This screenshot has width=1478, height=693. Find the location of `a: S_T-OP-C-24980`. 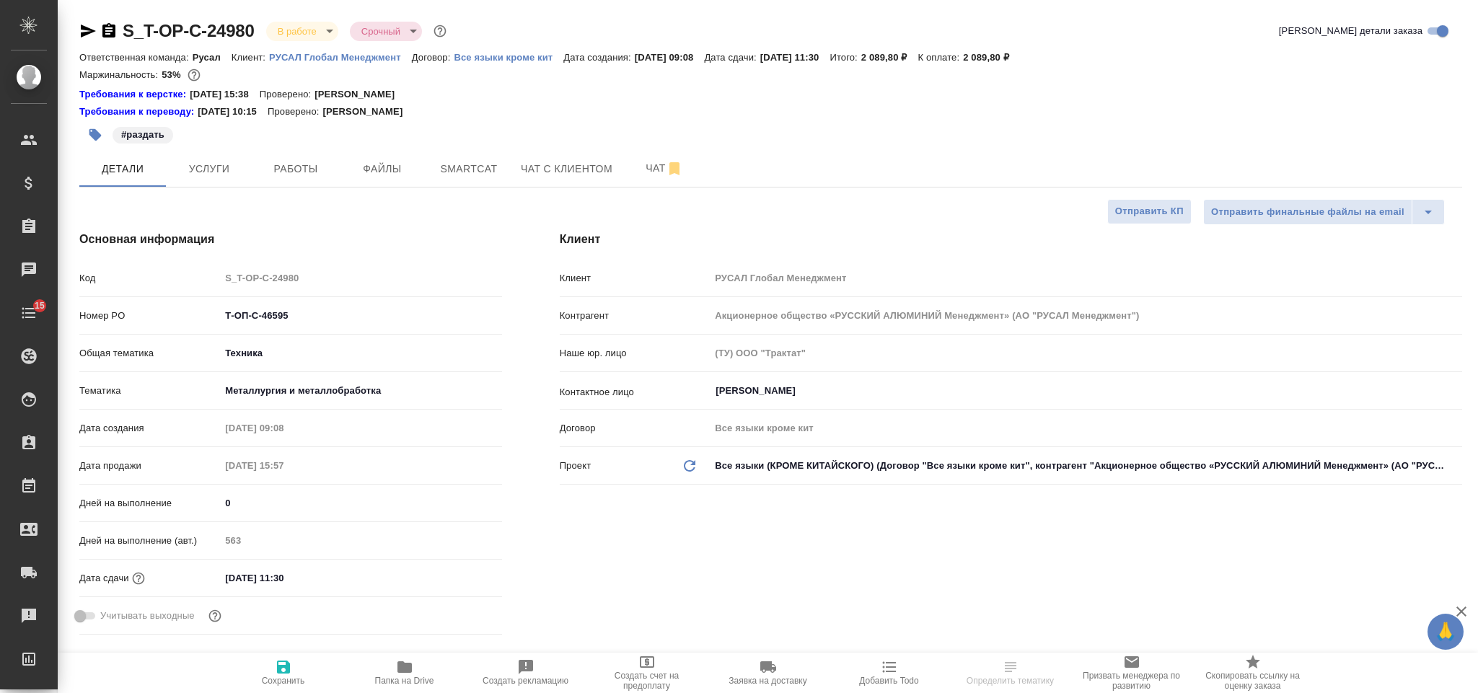

a: S_T-OP-C-24980 is located at coordinates (188, 30).